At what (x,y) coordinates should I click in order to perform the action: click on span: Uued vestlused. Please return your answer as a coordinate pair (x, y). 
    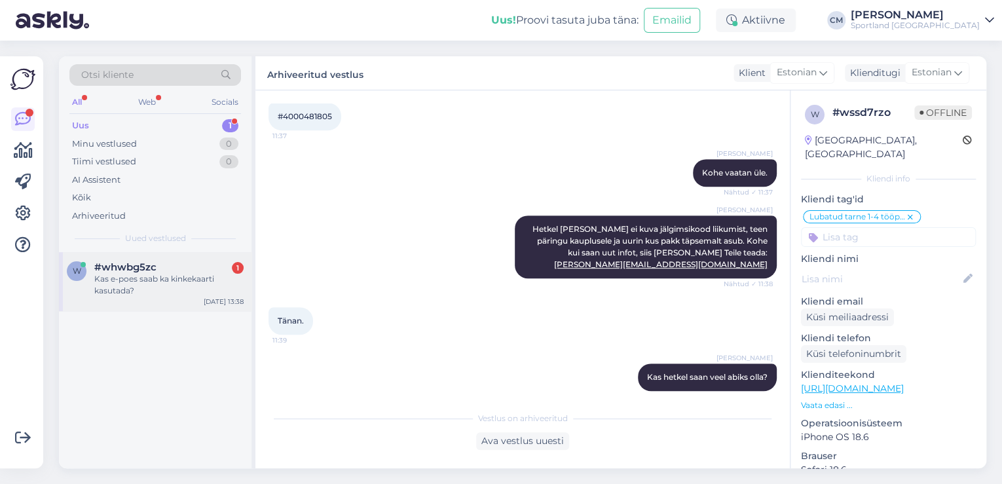
    Looking at the image, I should click on (155, 238).